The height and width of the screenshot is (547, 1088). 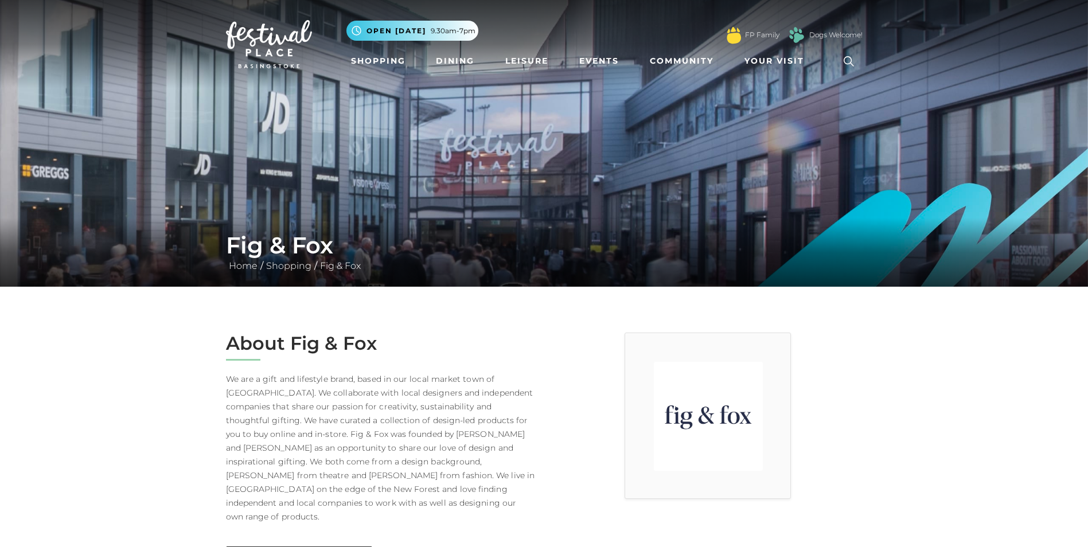 What do you see at coordinates (777, 61) in the screenshot?
I see `a: Your Visit` at bounding box center [777, 61].